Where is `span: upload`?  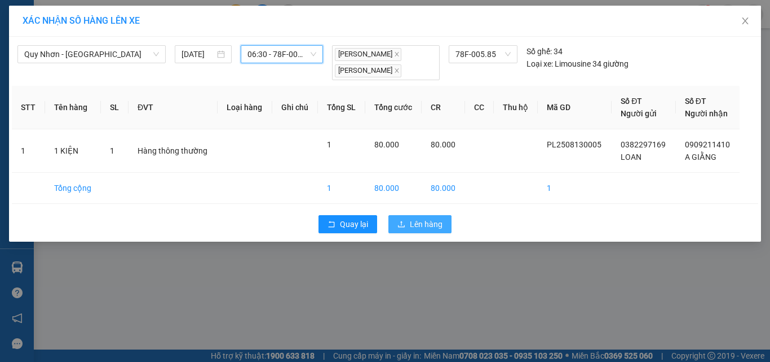 span: upload is located at coordinates (402, 224).